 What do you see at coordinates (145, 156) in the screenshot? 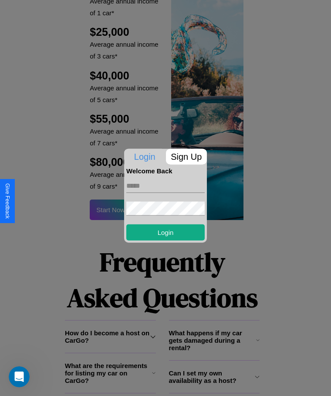
I see `p: Login` at bounding box center [145, 156].